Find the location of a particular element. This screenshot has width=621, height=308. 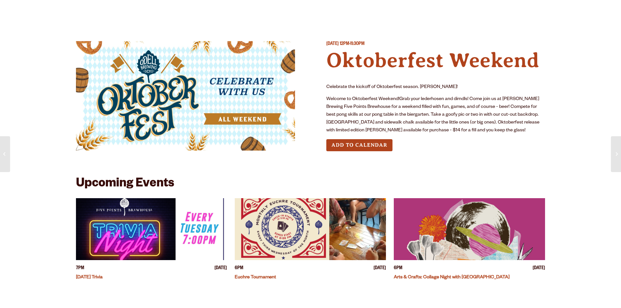

h2: Upcoming Events is located at coordinates (125, 184).